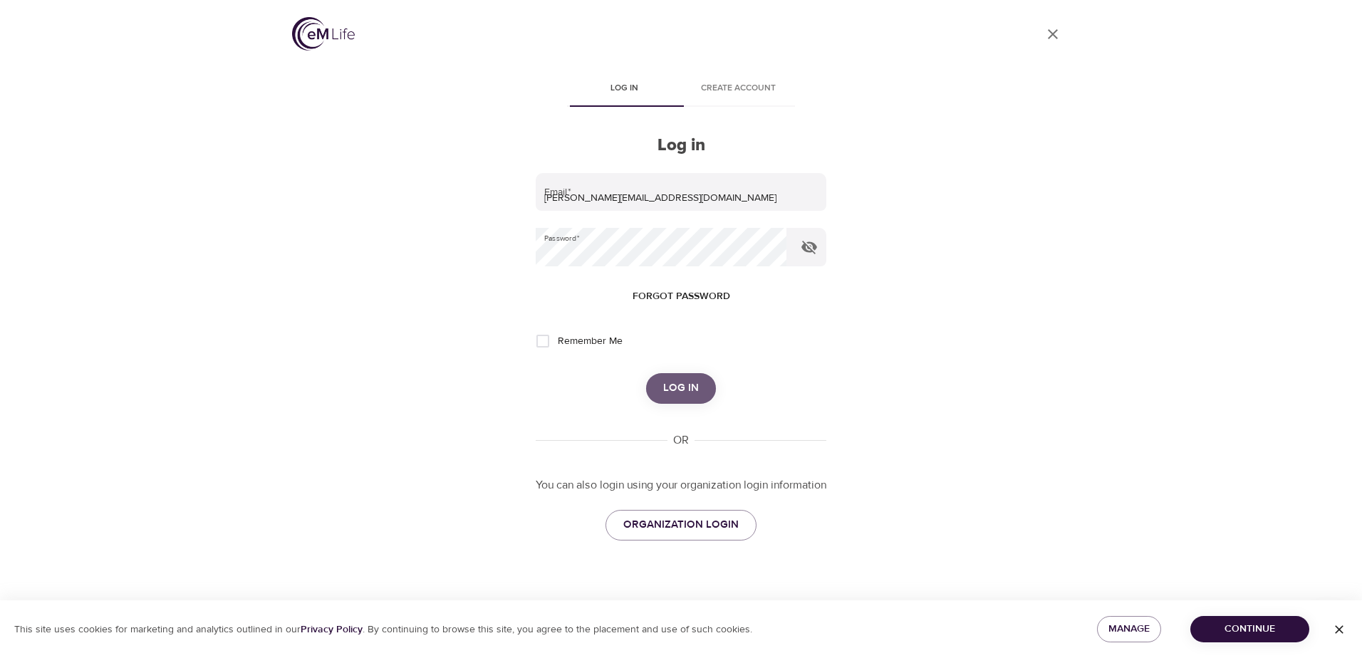 The height and width of the screenshot is (658, 1362). Describe the element at coordinates (1250, 629) in the screenshot. I see `button: Continue` at that location.